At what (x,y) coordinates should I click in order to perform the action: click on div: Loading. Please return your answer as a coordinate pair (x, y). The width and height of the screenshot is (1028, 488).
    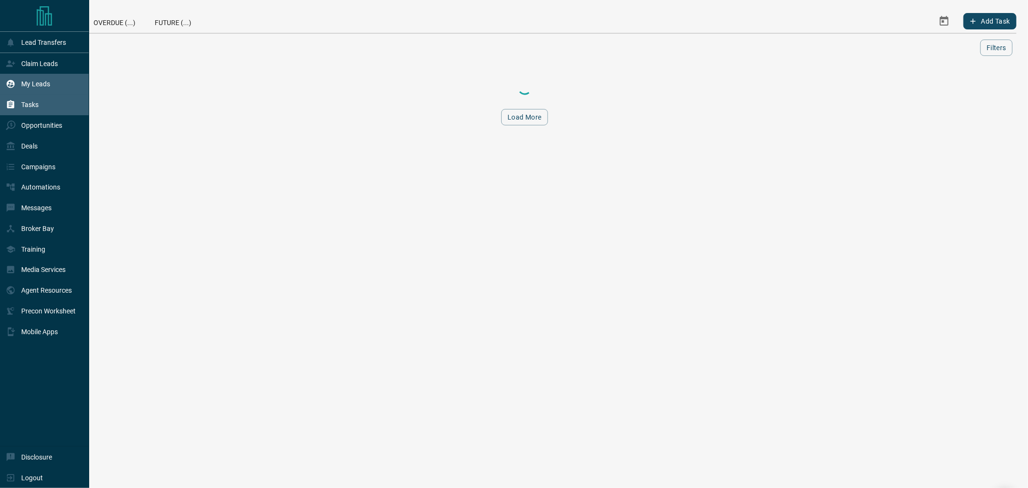
    Looking at the image, I should click on (525, 88).